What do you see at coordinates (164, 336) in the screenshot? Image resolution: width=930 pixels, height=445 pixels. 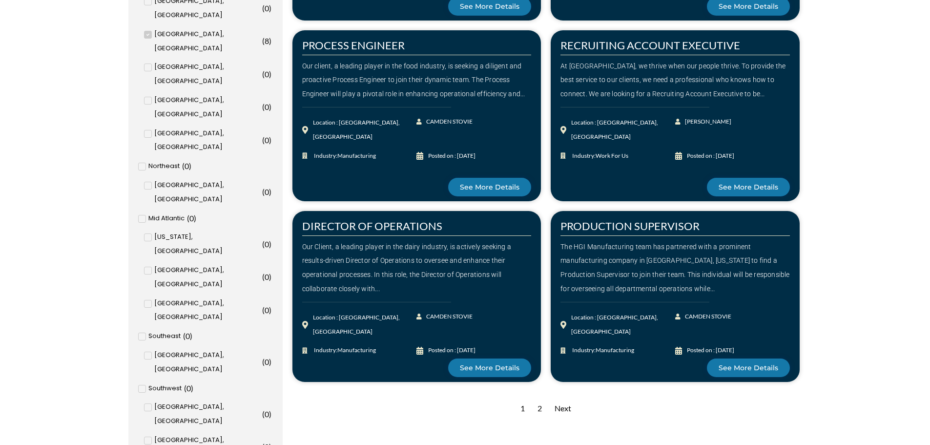 I see `span: Southeast` at bounding box center [164, 336].